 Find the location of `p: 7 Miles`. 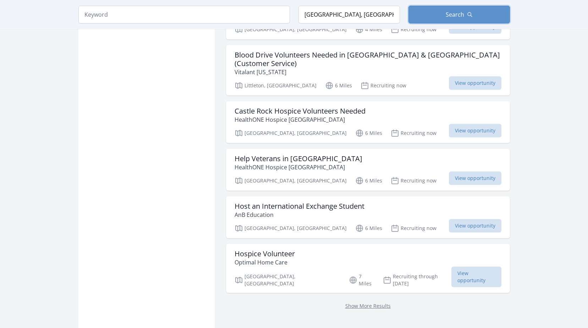

p: 7 Miles is located at coordinates (361, 280).